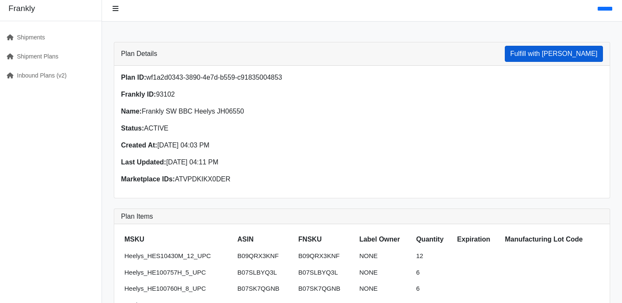  What do you see at coordinates (239, 128) in the screenshot?
I see `p: ACTIVE` at bounding box center [239, 128].